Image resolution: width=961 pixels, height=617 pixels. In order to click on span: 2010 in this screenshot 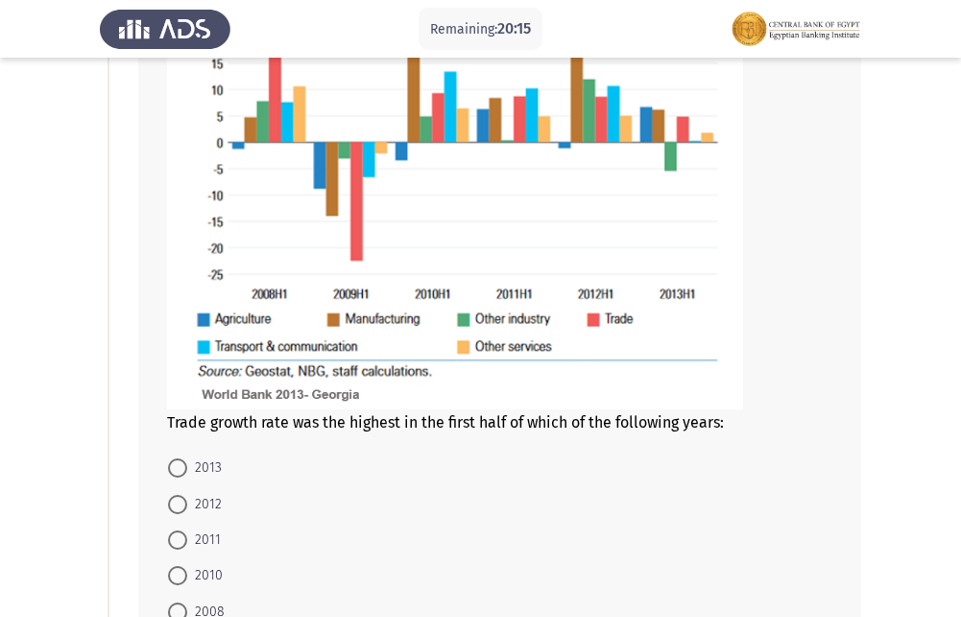, I will do `click(205, 575)`.